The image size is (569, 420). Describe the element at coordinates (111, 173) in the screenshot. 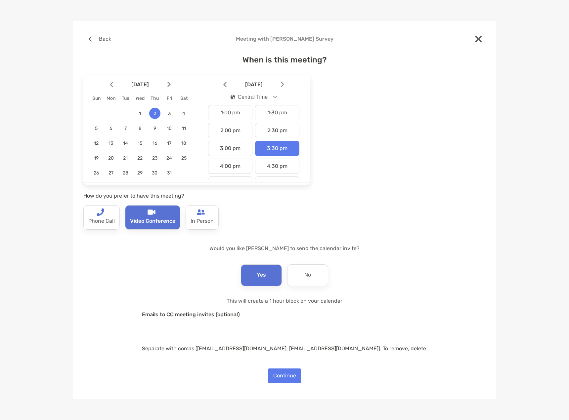

I see `span: 27` at that location.